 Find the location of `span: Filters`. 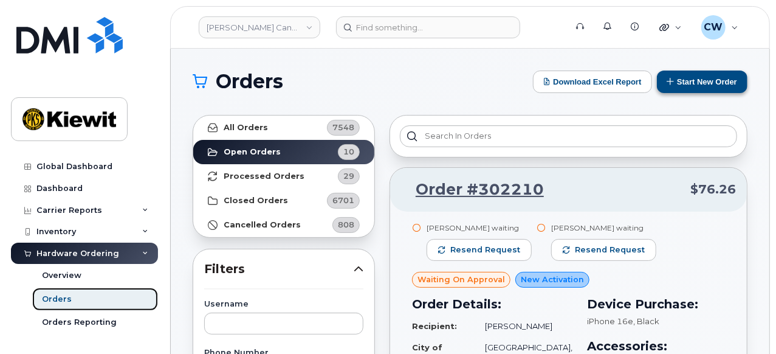

span: Filters is located at coordinates (279, 269).